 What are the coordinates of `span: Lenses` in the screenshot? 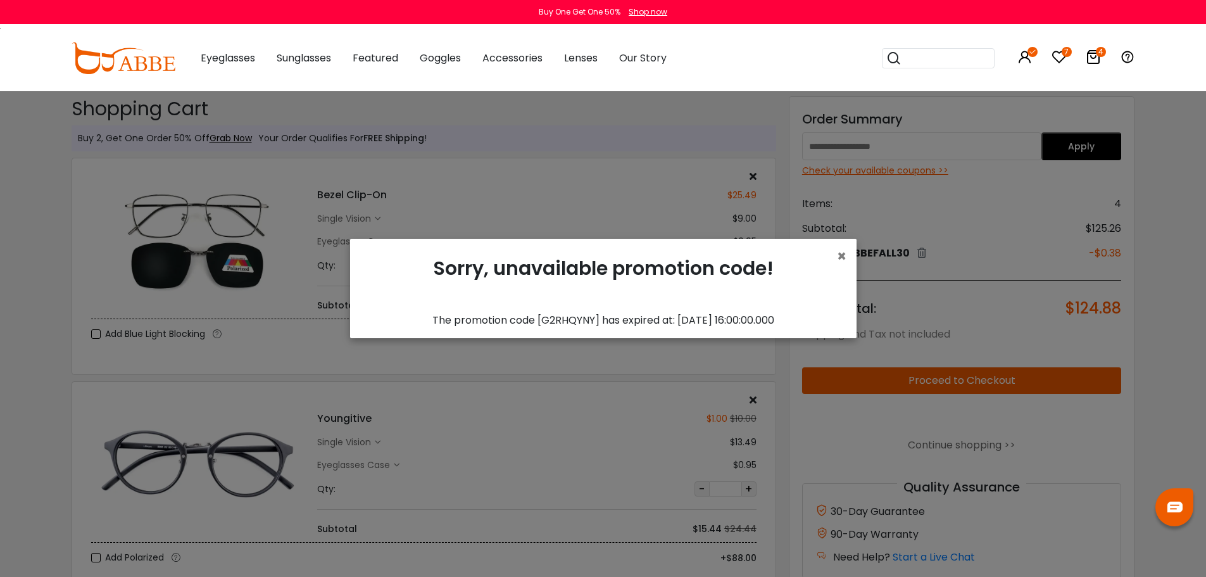 It's located at (580, 58).